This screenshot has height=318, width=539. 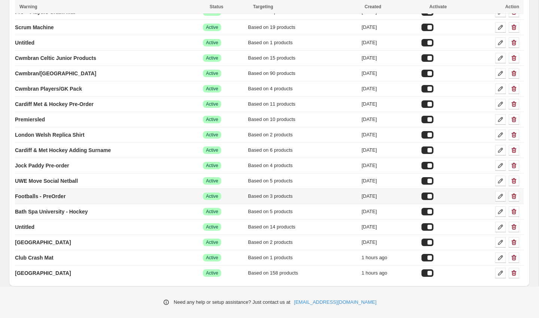 What do you see at coordinates (50, 135) in the screenshot?
I see `a: London Welsh Replica Shirt` at bounding box center [50, 135].